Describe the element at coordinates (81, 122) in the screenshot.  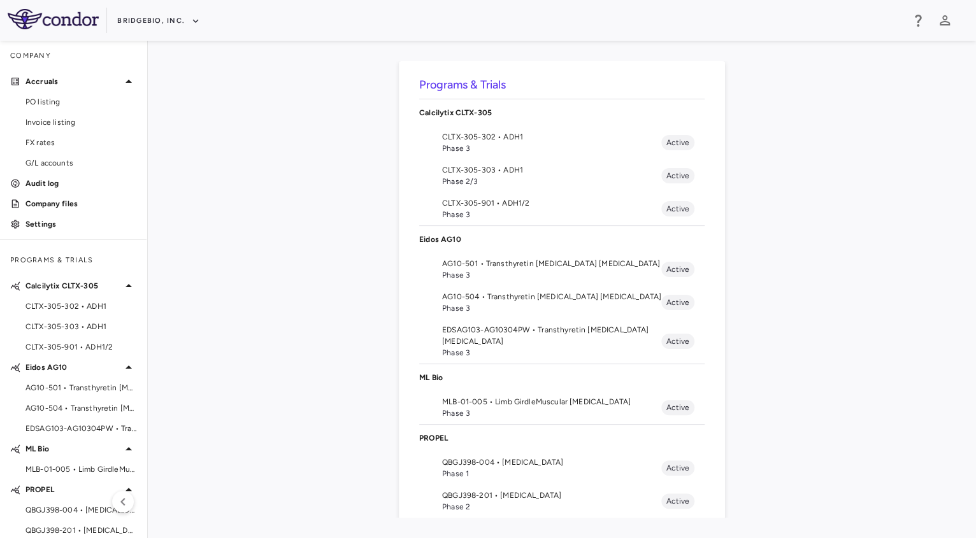
I see `span: Invoice listing` at that location.